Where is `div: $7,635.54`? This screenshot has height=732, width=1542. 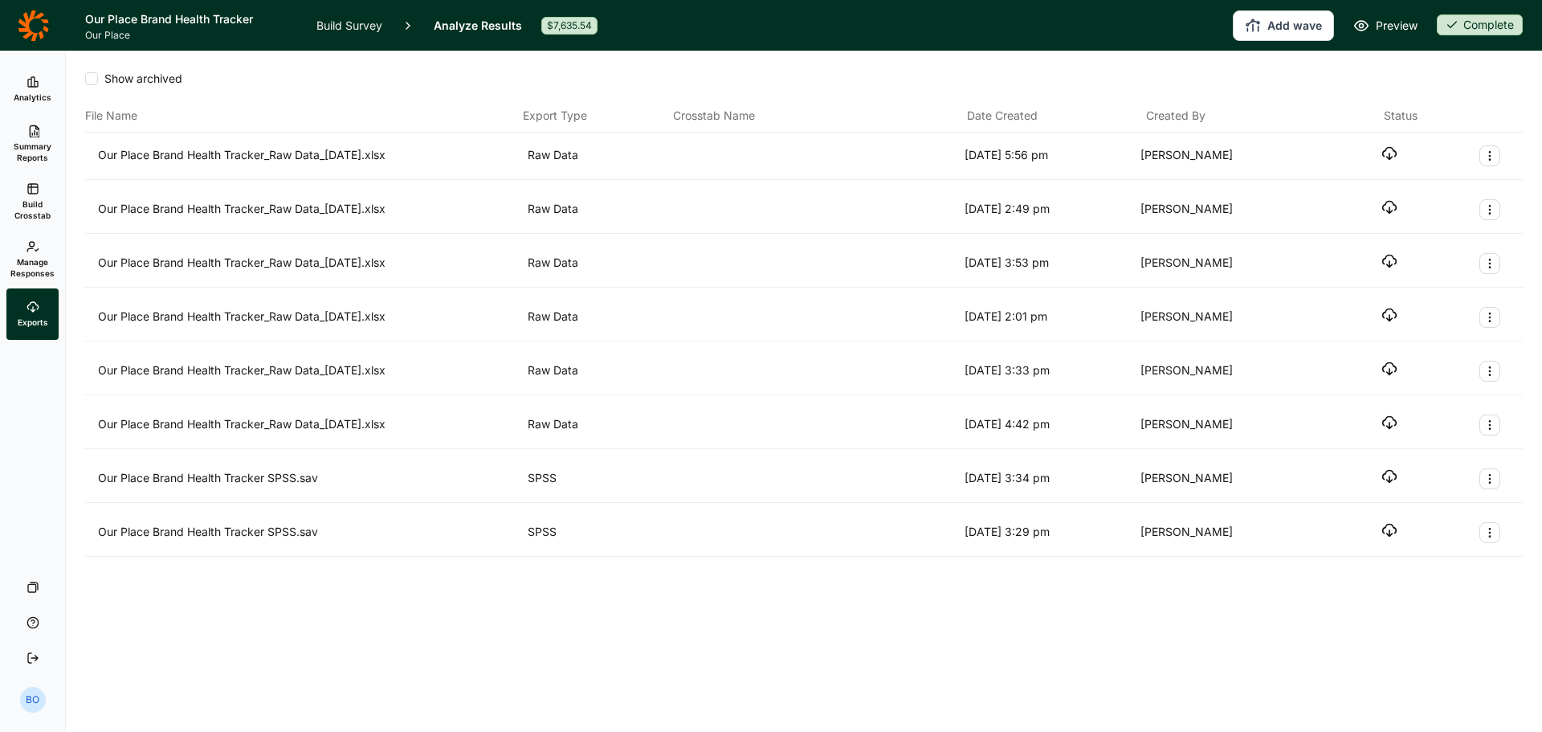 div: $7,635.54 is located at coordinates (570, 26).